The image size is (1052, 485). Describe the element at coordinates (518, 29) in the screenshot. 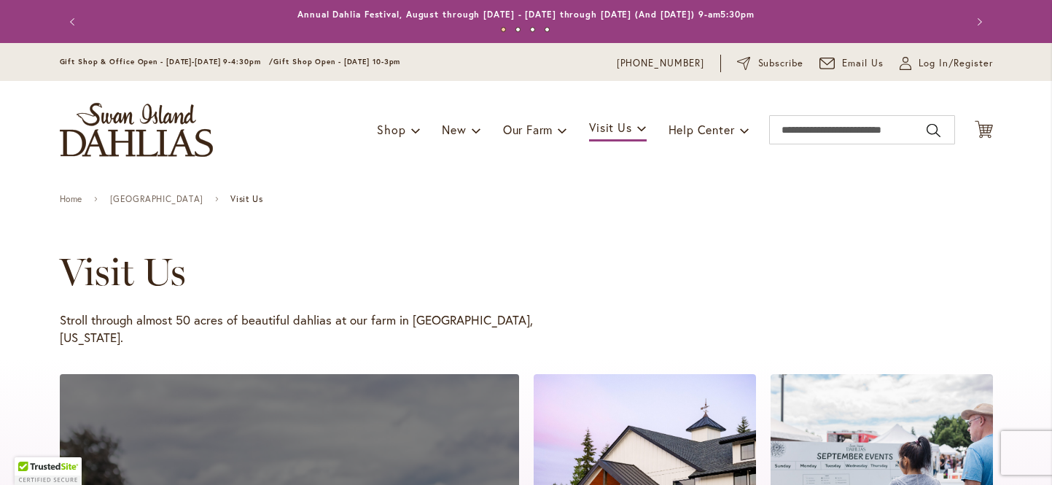

I see `button: 2 of 4` at that location.